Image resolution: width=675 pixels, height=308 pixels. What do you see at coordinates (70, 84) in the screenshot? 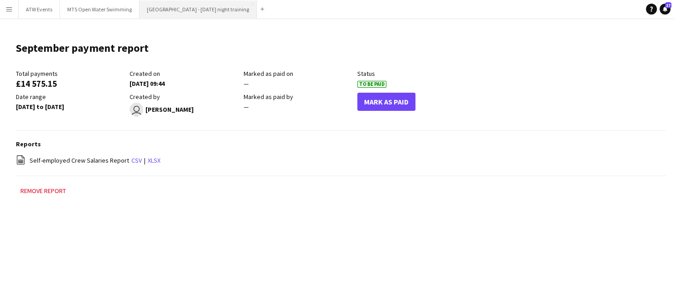
I see `div: £14 575.15` at bounding box center [70, 84].